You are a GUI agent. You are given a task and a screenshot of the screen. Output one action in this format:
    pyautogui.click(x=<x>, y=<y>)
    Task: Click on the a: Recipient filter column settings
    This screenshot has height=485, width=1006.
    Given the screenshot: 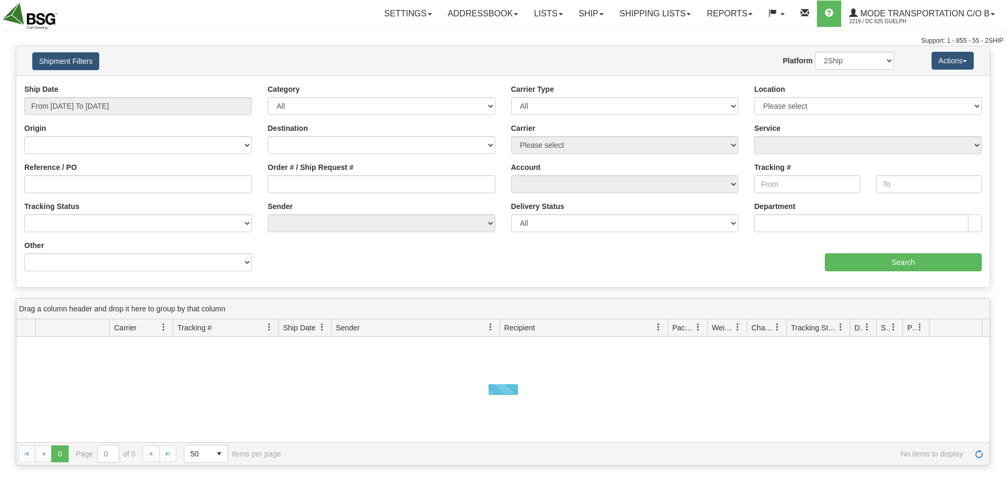 What is the action you would take?
    pyautogui.click(x=659, y=327)
    